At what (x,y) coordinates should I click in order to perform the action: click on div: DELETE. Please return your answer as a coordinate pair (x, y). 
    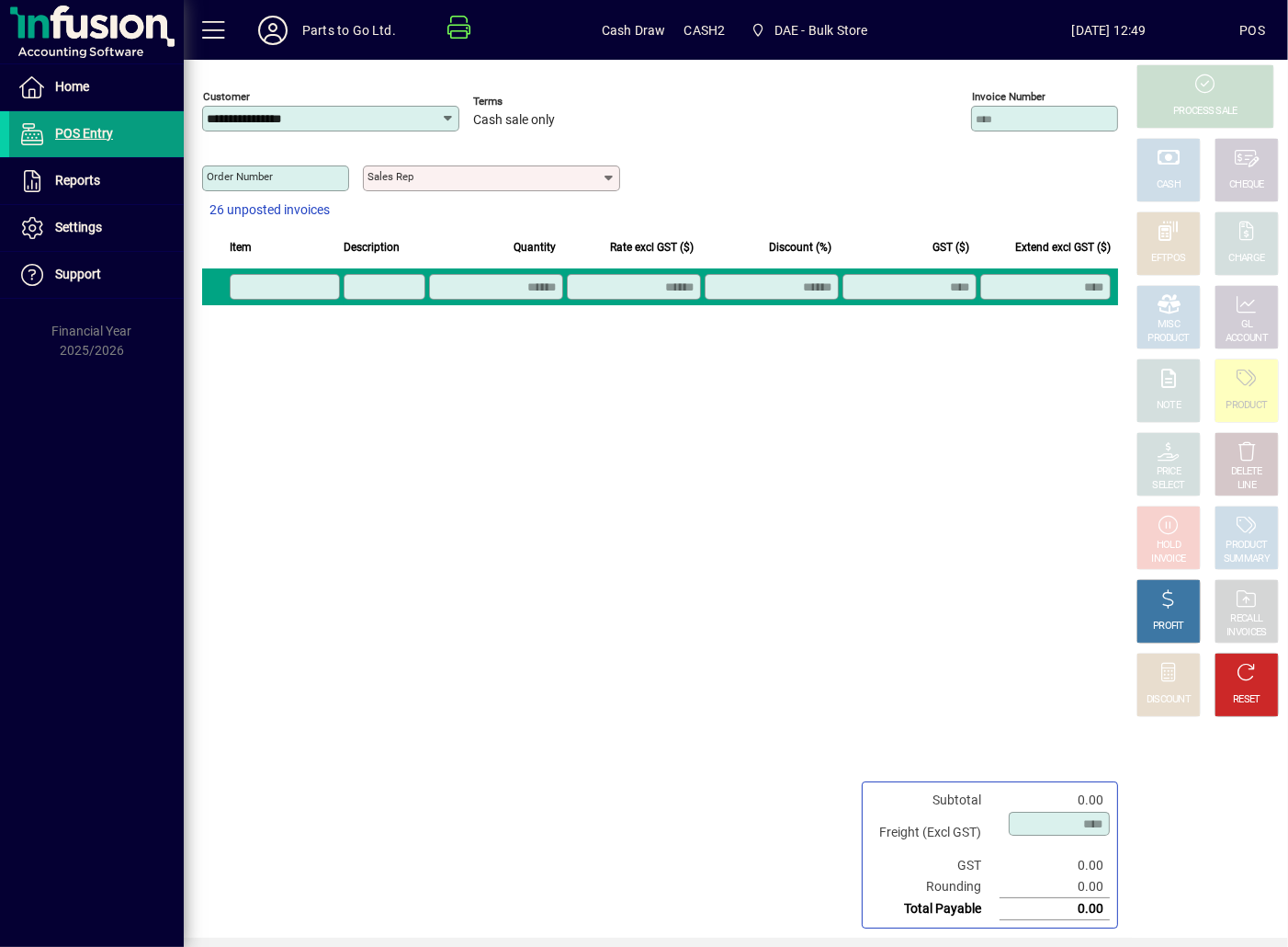
    Looking at the image, I should click on (1247, 471).